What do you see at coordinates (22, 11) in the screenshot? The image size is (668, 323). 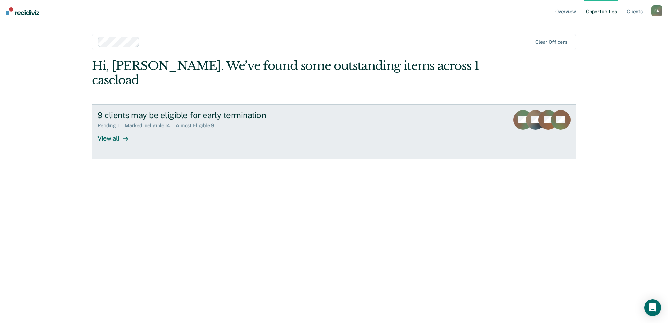 I see `img: Recidiviz` at bounding box center [22, 11].